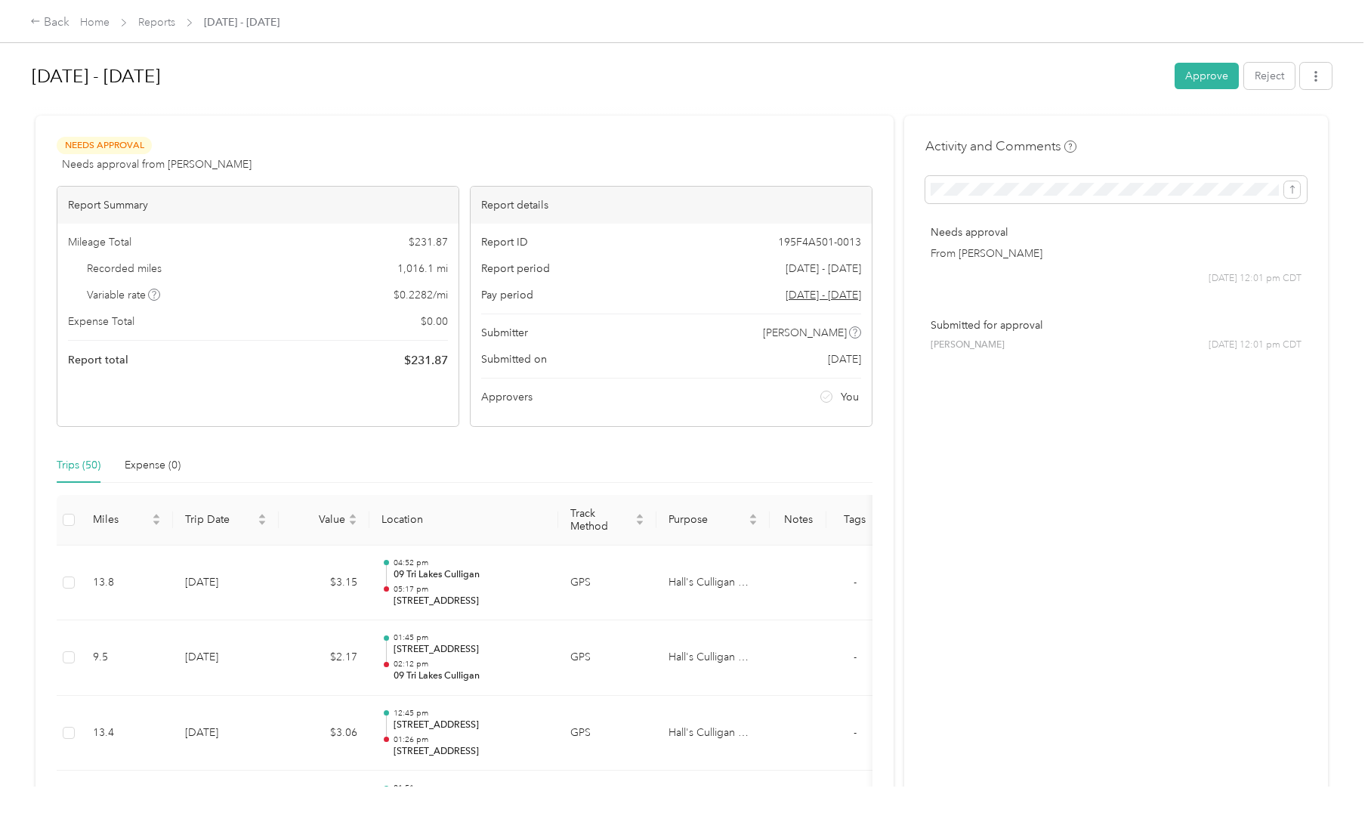 The image size is (1371, 813). I want to click on span: Approvers, so click(507, 396).